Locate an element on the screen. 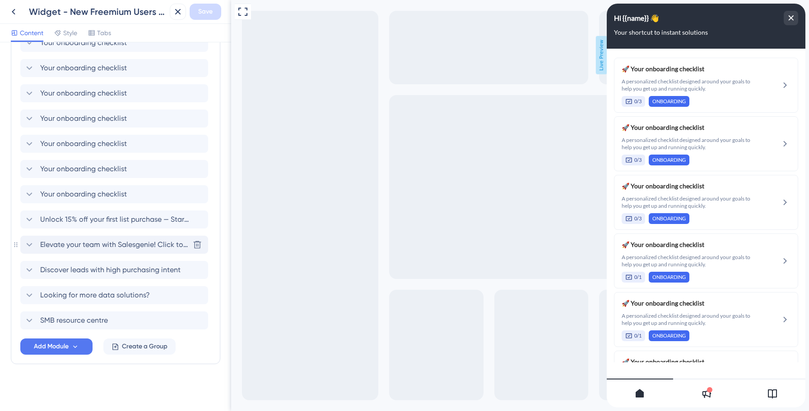 This screenshot has width=809, height=411. div: Looking for more data solutions? is located at coordinates (116, 296).